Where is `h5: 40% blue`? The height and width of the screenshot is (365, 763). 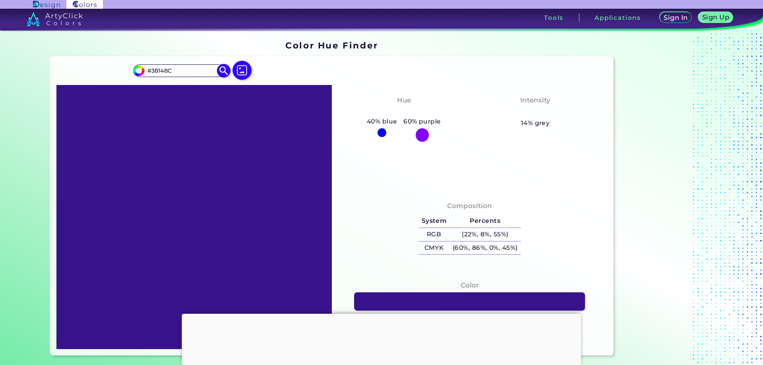 h5: 40% blue is located at coordinates (382, 122).